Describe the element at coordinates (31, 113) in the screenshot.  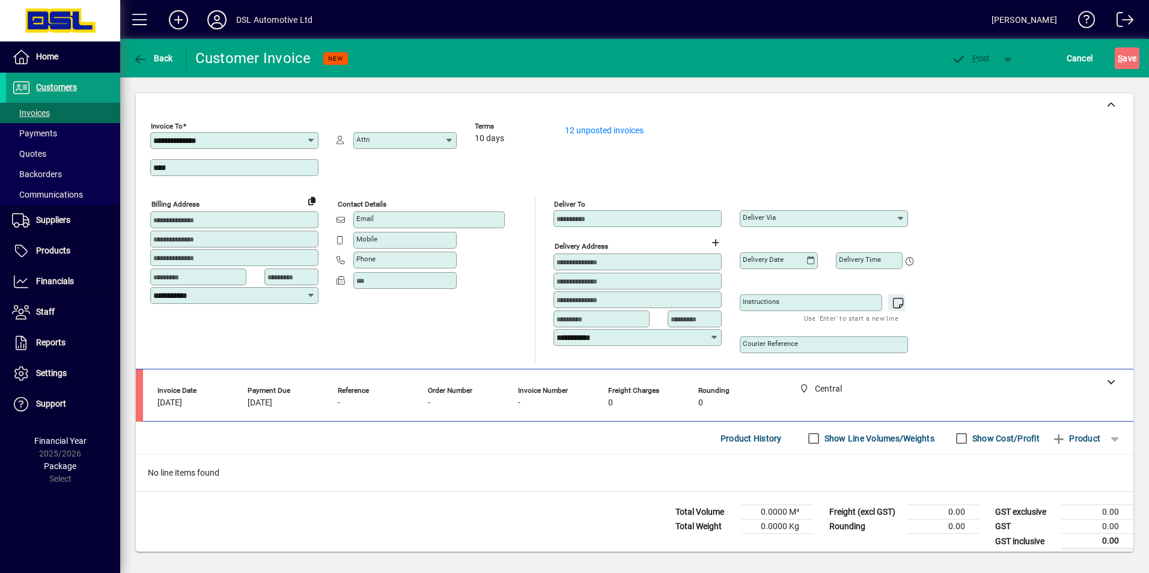
I see `span: Invoices` at that location.